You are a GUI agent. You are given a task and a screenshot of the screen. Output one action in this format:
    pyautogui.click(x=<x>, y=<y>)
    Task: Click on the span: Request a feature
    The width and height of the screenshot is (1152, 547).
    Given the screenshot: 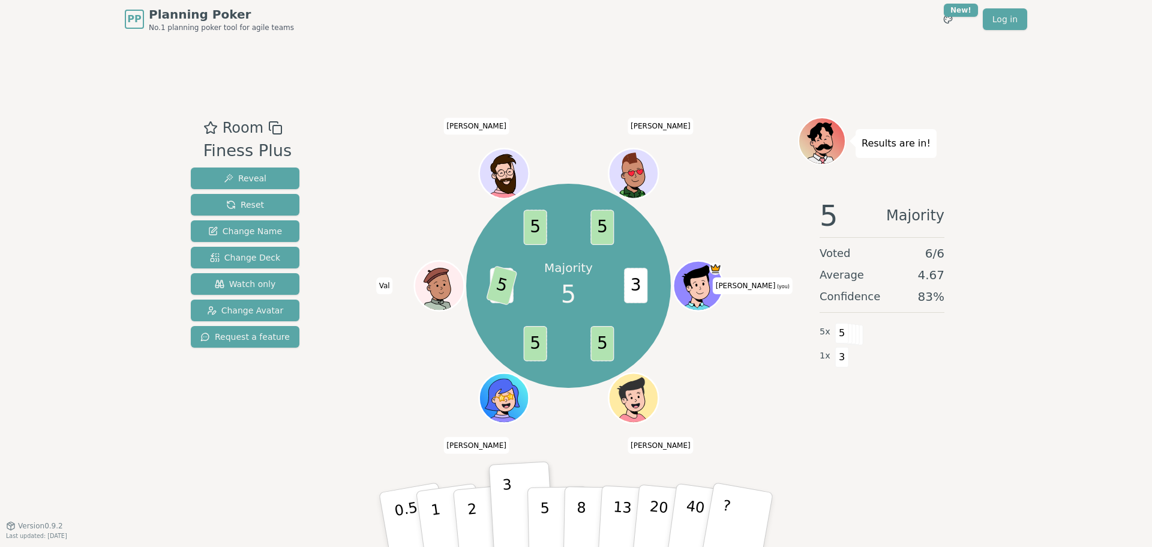 What is the action you would take?
    pyautogui.click(x=245, y=337)
    